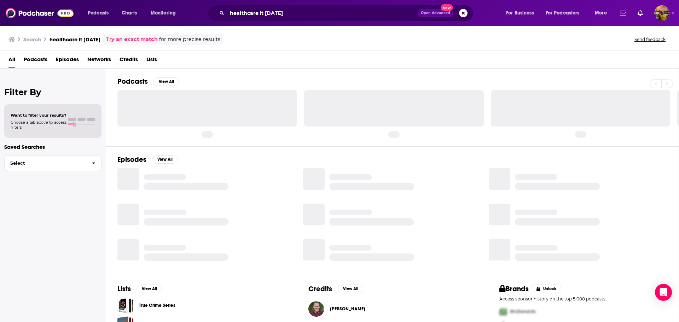  I want to click on span: For Business, so click(520, 13).